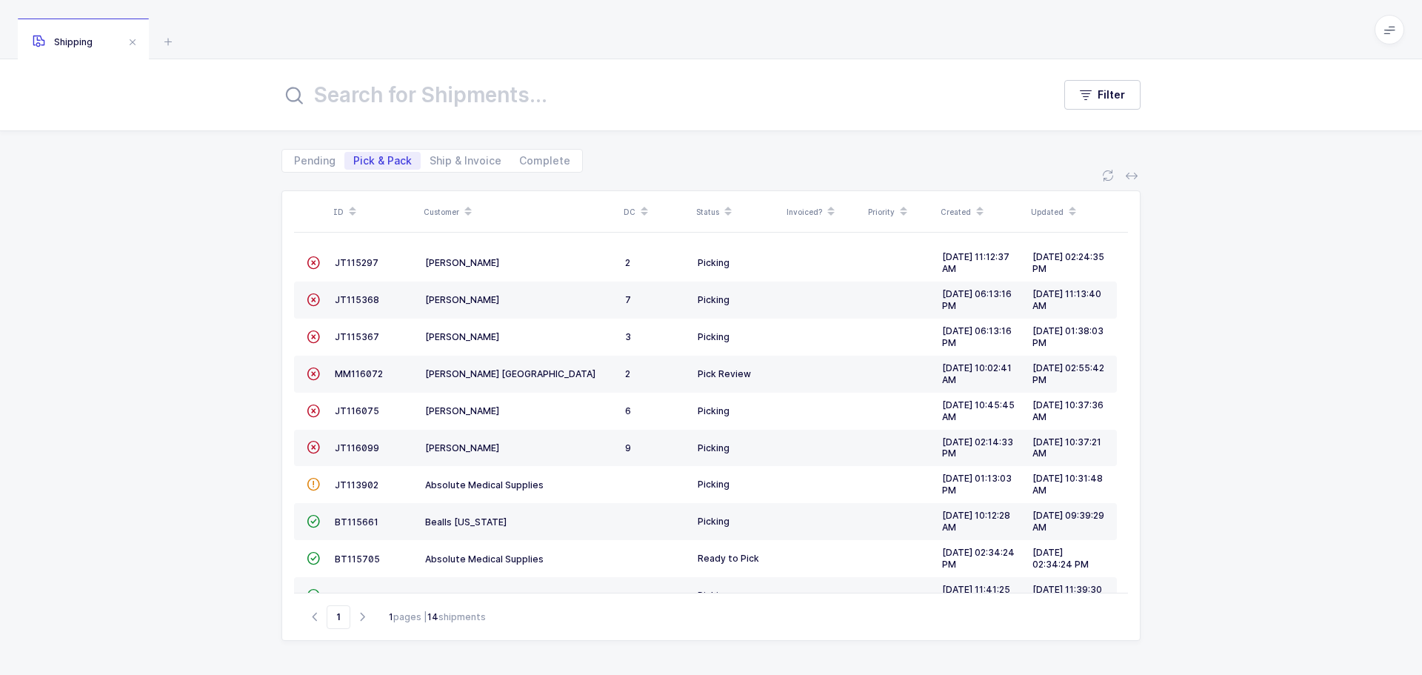  I want to click on span: JT115367, so click(357, 336).